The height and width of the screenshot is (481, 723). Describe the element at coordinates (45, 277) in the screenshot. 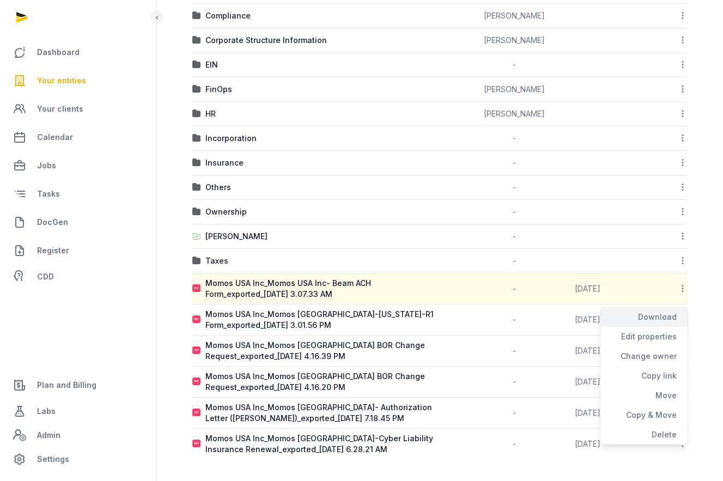

I see `span: CDD` at that location.